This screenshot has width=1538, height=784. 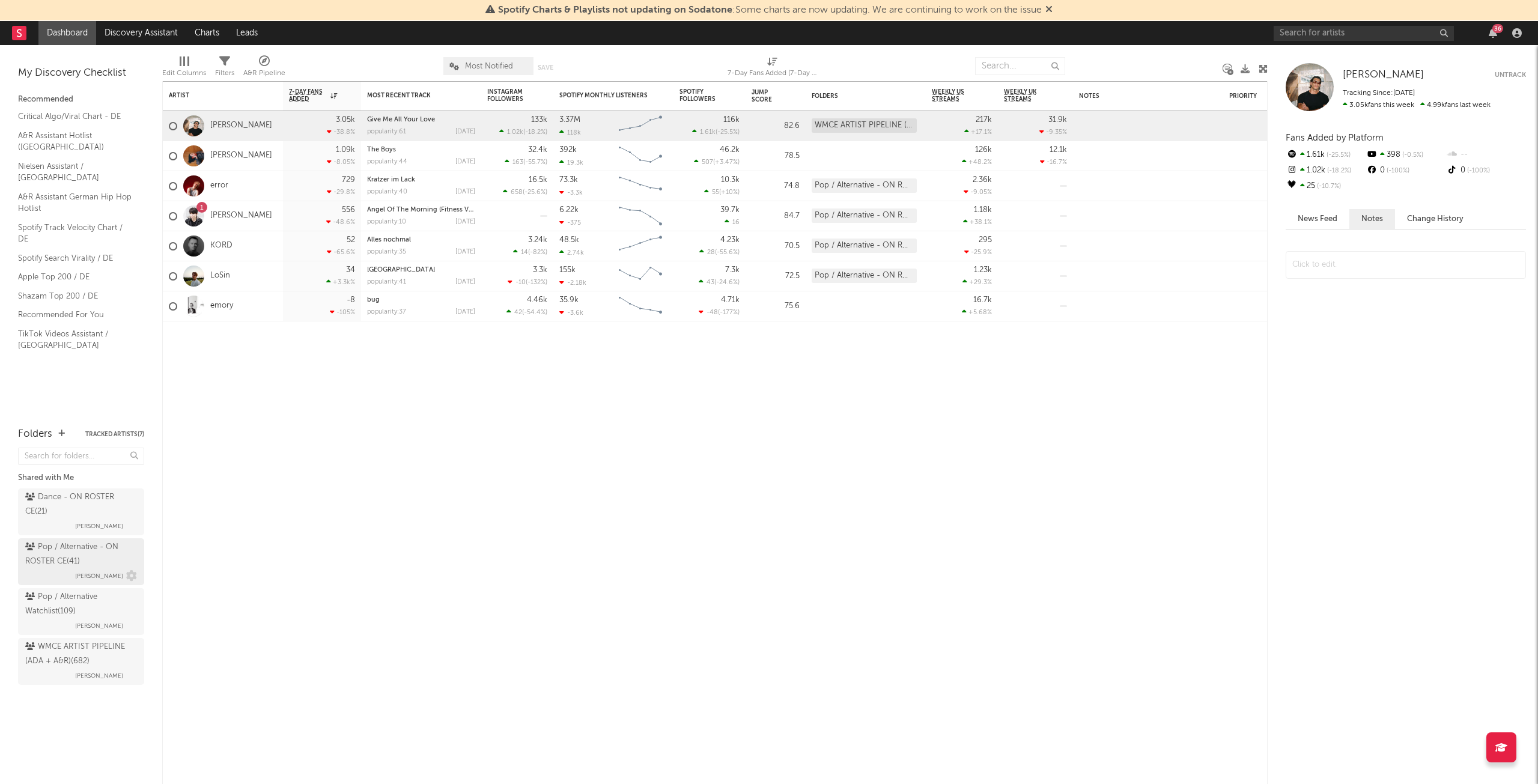 What do you see at coordinates (730, 239) in the screenshot?
I see `div: 4.23k` at bounding box center [730, 239].